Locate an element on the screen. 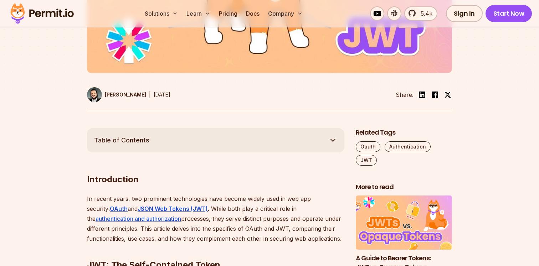 This screenshot has width=539, height=266. h2: Related Tags is located at coordinates (404, 133).